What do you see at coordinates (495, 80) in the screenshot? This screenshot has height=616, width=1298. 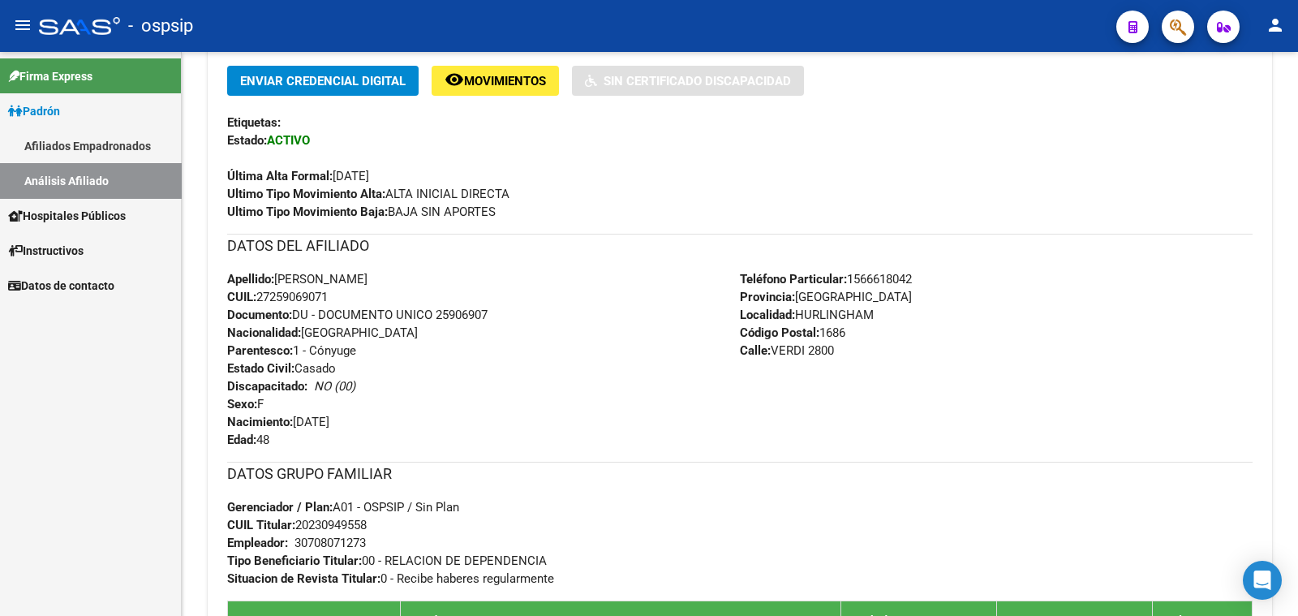 I see `button: Movimientos` at bounding box center [495, 80].